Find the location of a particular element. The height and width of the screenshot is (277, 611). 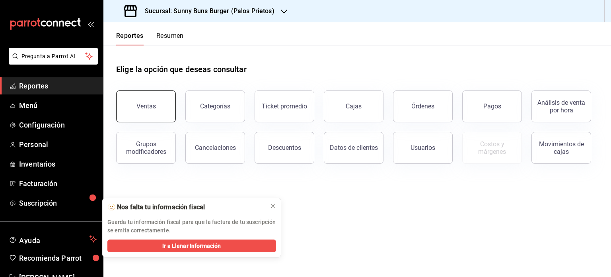

div: Usuarios is located at coordinates (423, 147).